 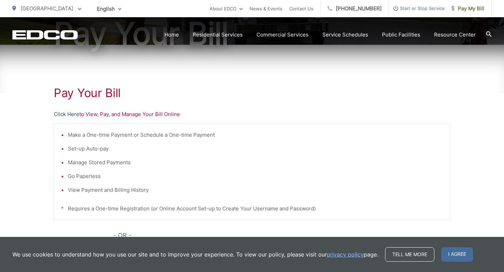 What do you see at coordinates (410, 255) in the screenshot?
I see `a: Tell me more` at bounding box center [410, 255].